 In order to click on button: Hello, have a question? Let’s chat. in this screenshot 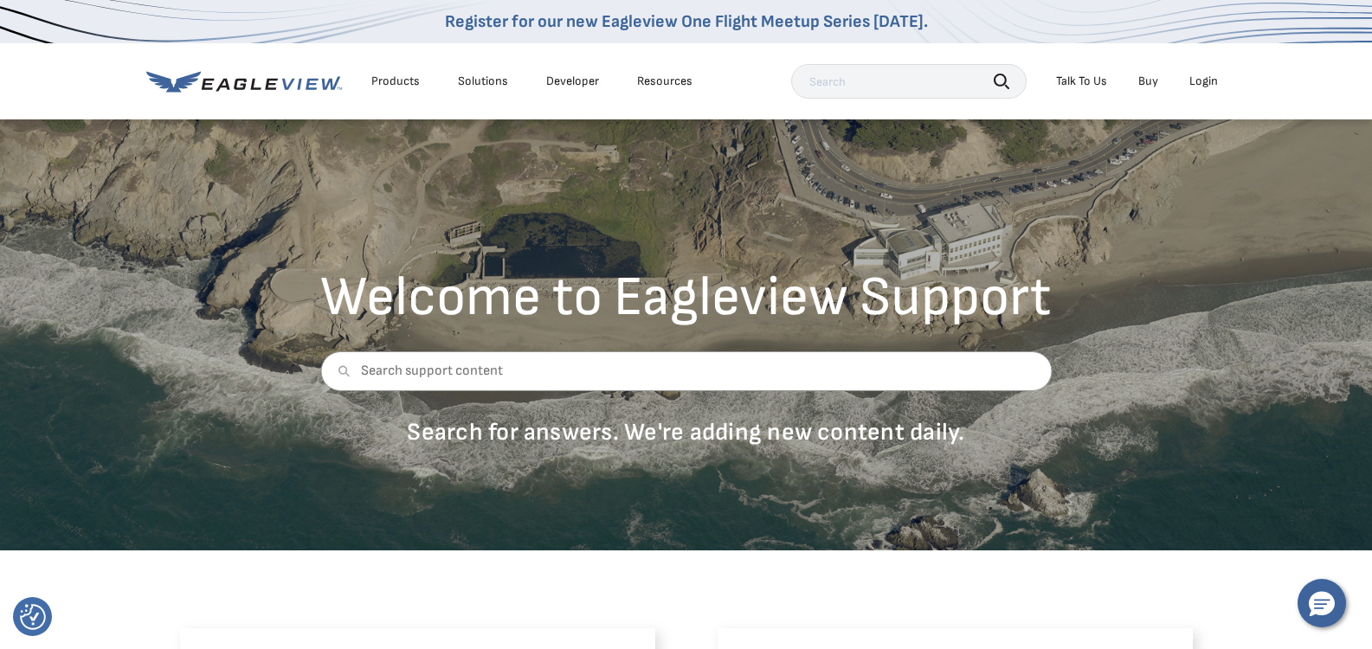, I will do `click(1322, 603)`.